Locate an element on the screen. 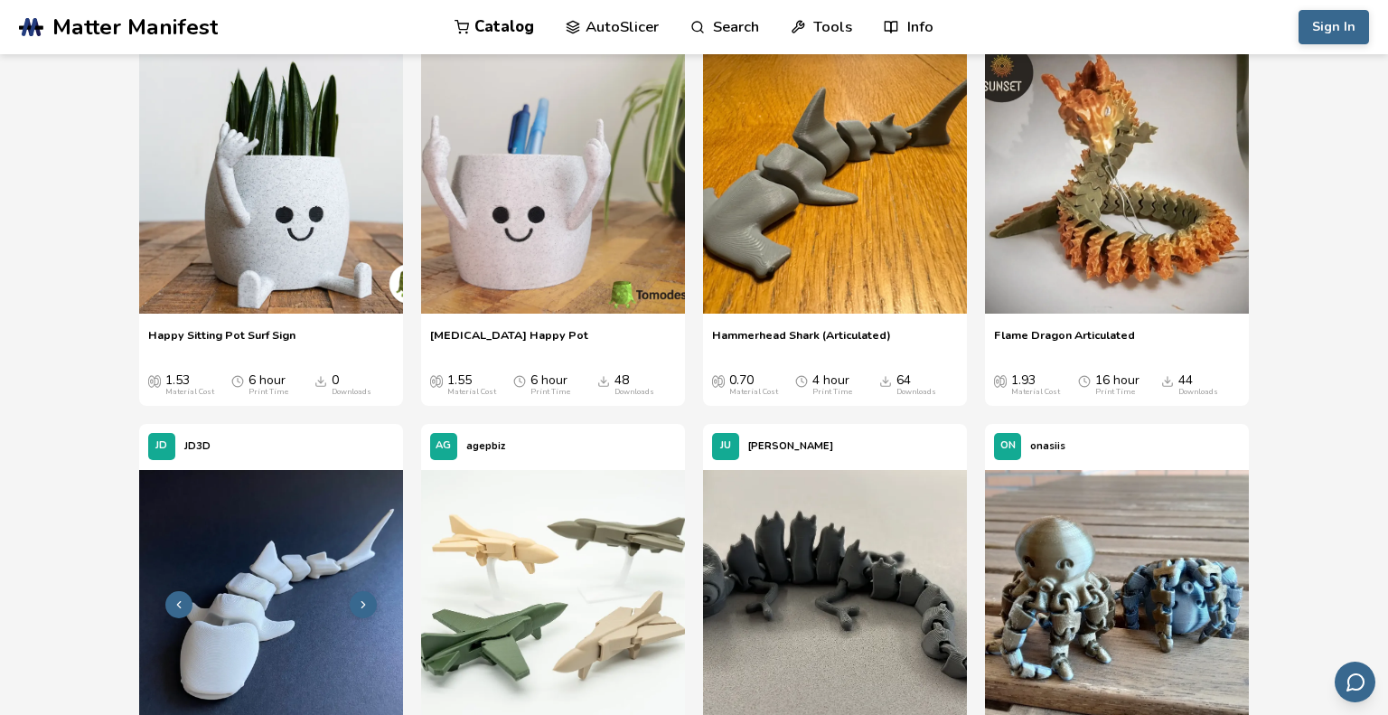 Image resolution: width=1388 pixels, height=715 pixels. button: Send feedback via email is located at coordinates (1354, 681).